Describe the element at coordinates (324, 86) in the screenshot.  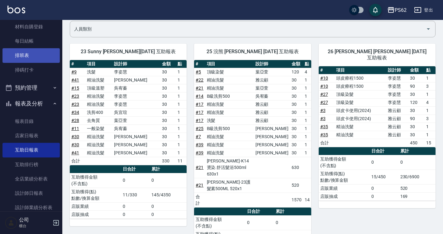
I see `a: #10` at that location.